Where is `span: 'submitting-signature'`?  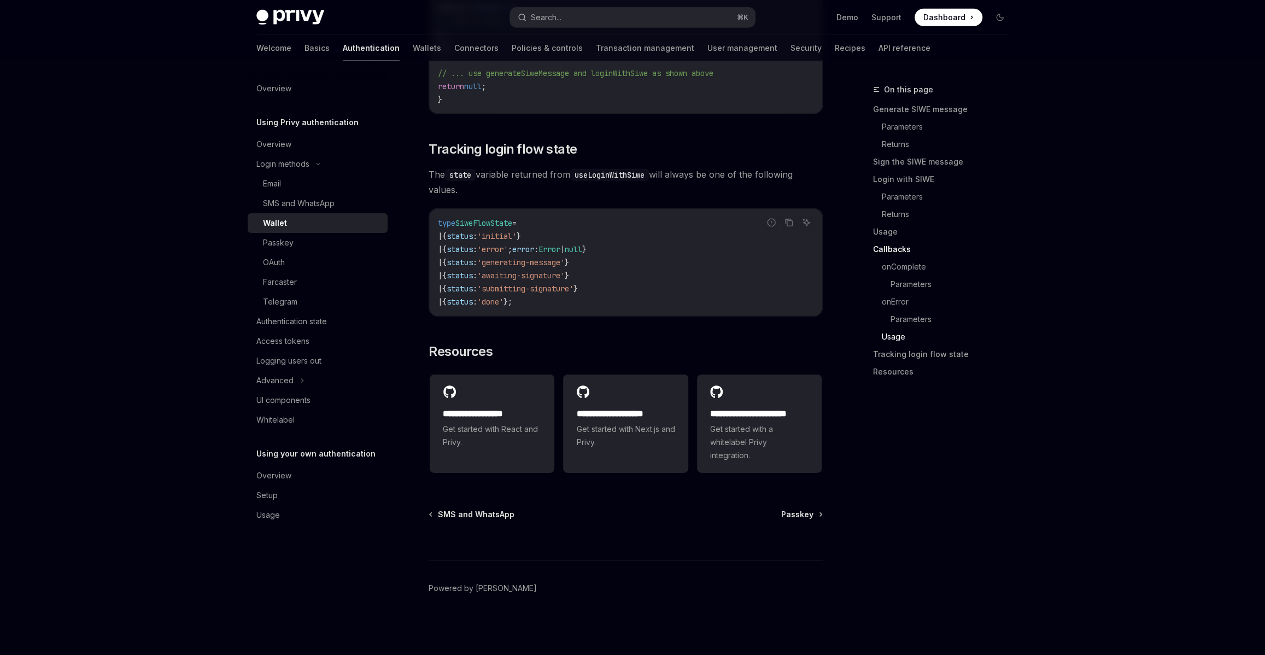 span: 'submitting-signature' is located at coordinates (525, 289).